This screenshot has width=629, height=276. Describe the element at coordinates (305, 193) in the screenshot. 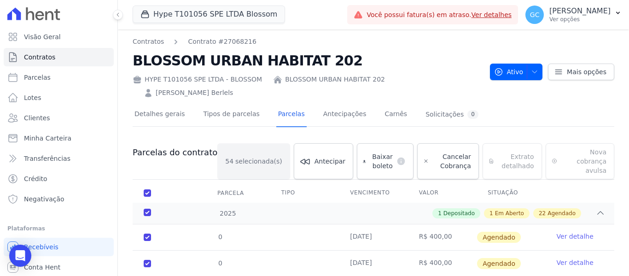

I see `th: Tipo` at that location.